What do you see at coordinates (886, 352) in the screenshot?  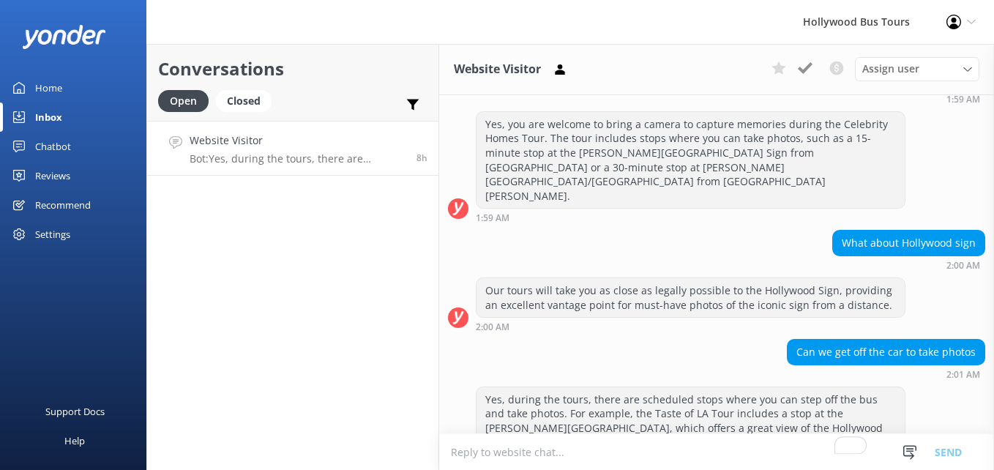 I see `div: Can we get off the car to take photos` at bounding box center [886, 352].